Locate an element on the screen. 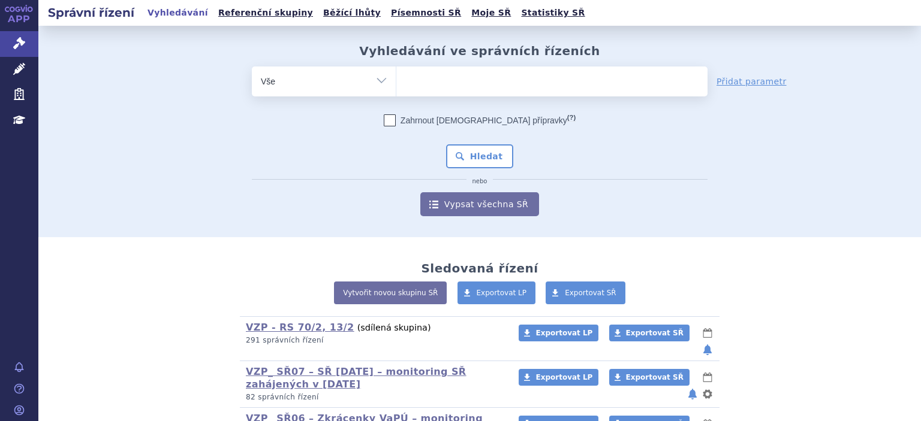 The height and width of the screenshot is (421, 921). a: VZP - RS 70/2, 13/2 is located at coordinates (300, 327).